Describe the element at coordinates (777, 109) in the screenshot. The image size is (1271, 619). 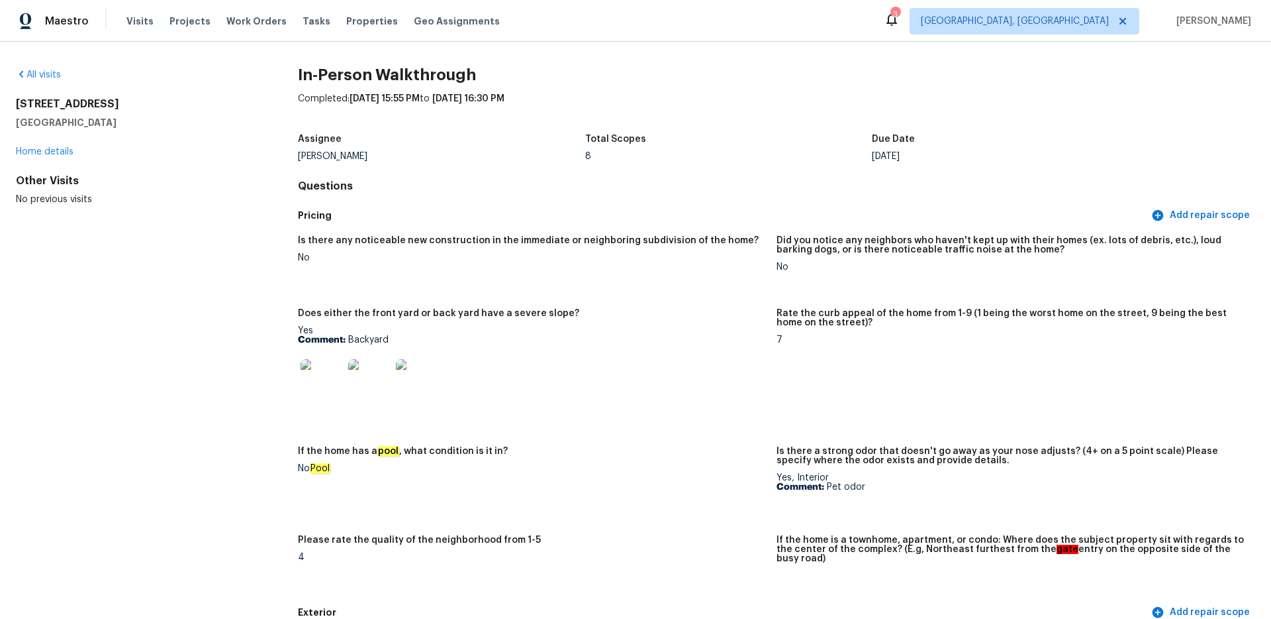
I see `div: Completed: to` at that location.